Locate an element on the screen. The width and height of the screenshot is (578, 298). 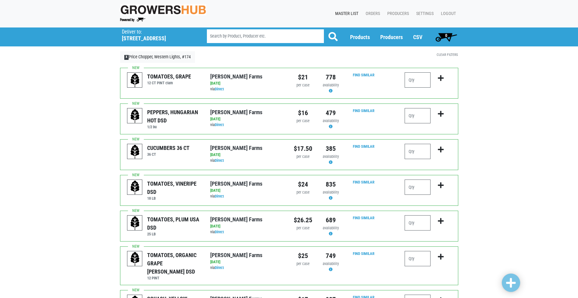
a: Settings is located at coordinates (424, 14).